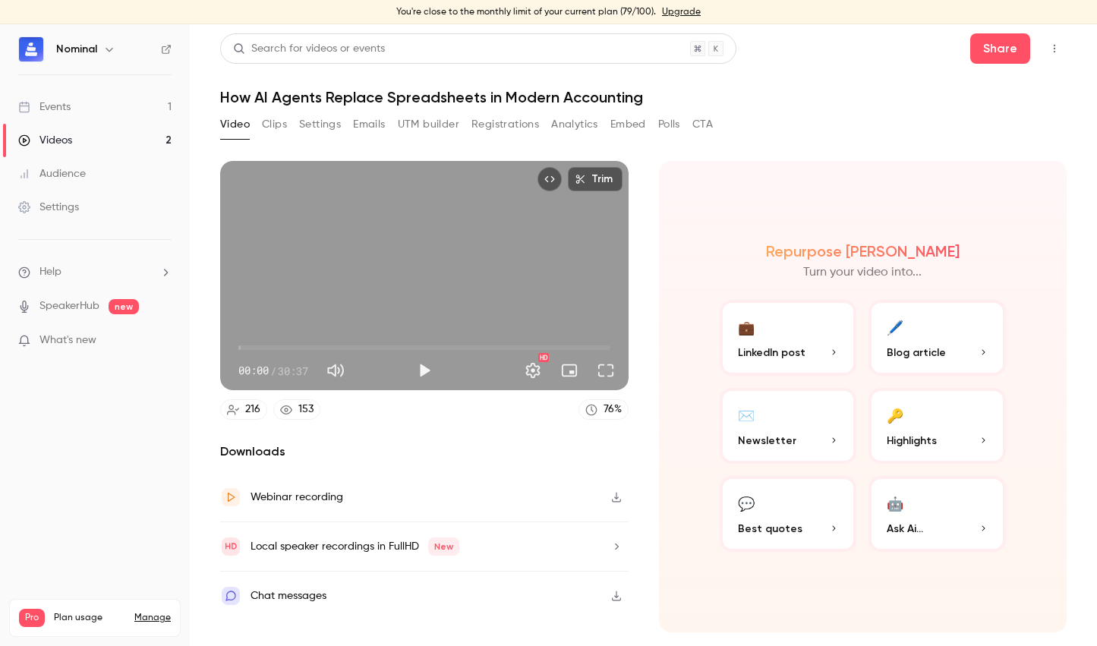 The height and width of the screenshot is (646, 1097). What do you see at coordinates (788, 338) in the screenshot?
I see `button: 💼LinkedIn post` at bounding box center [788, 338].